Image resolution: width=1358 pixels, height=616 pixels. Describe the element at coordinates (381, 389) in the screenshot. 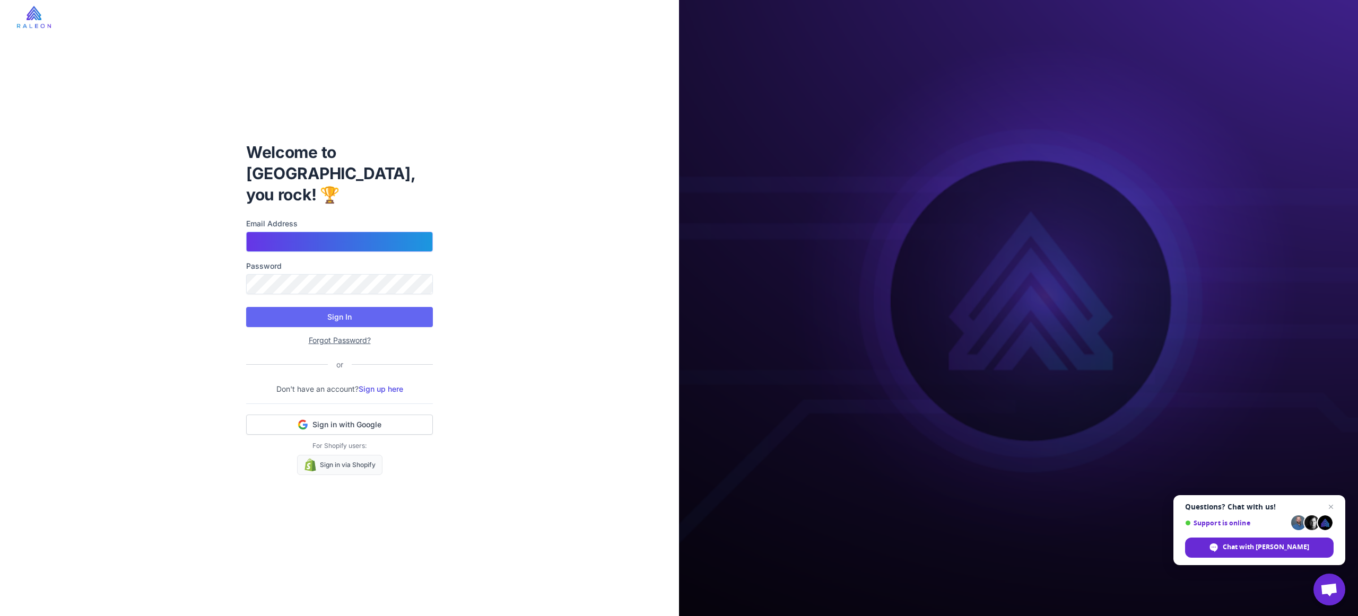

I see `a: Sign up here` at that location.